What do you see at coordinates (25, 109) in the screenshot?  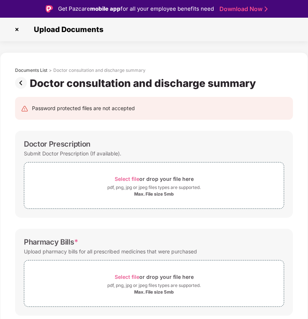 I see `img: svg+xml;base64,PHN2ZyB4bWxucz0iaHR0cDovL3d3dy53My5vcmcvMjAwMC9zdmciIHdpZHRoPSIyNCIgaGVpZ2h0PSIyNC...` at bounding box center [25, 109].